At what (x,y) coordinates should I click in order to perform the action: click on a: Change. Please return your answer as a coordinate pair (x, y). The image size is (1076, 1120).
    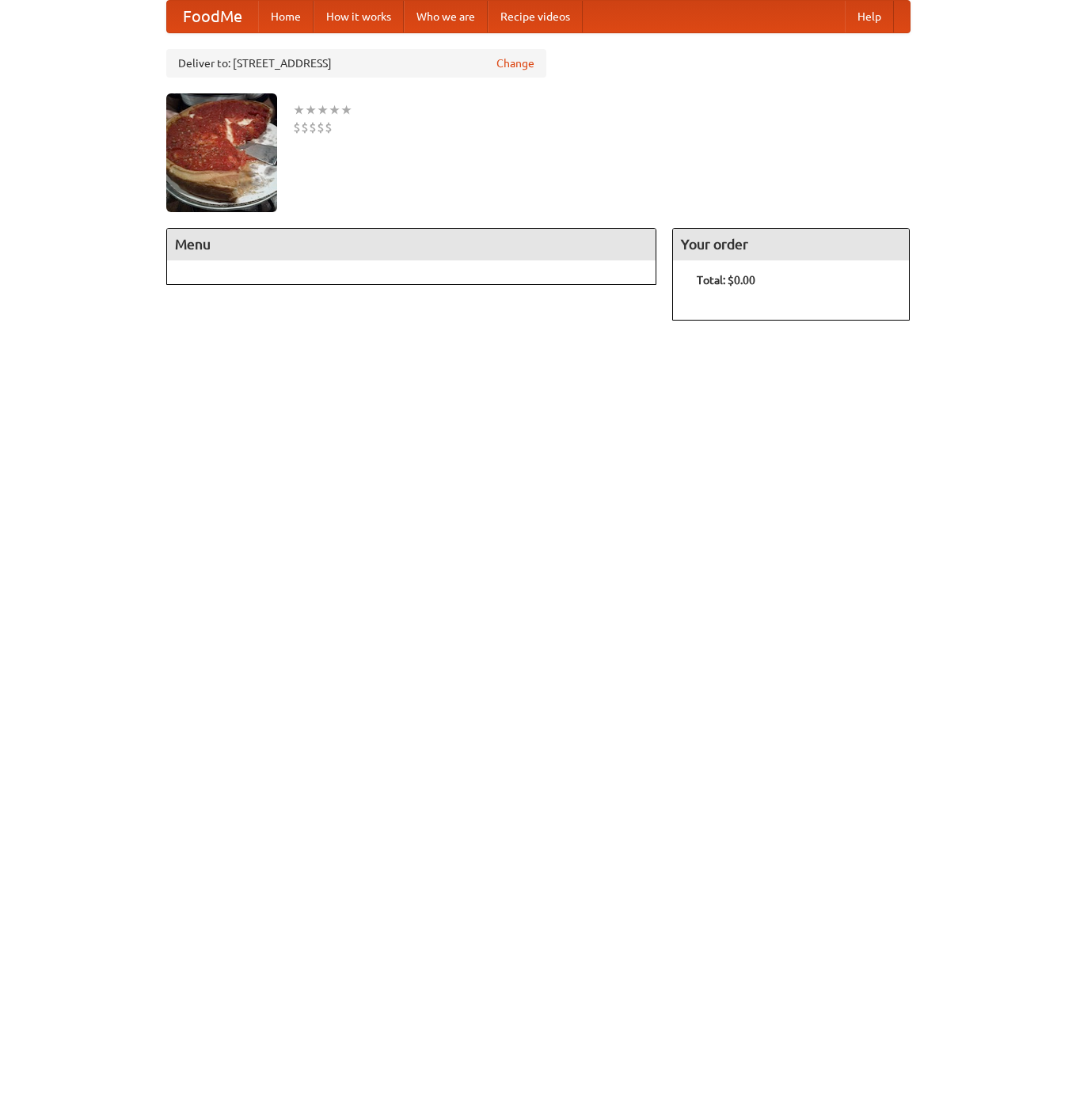
    Looking at the image, I should click on (515, 64).